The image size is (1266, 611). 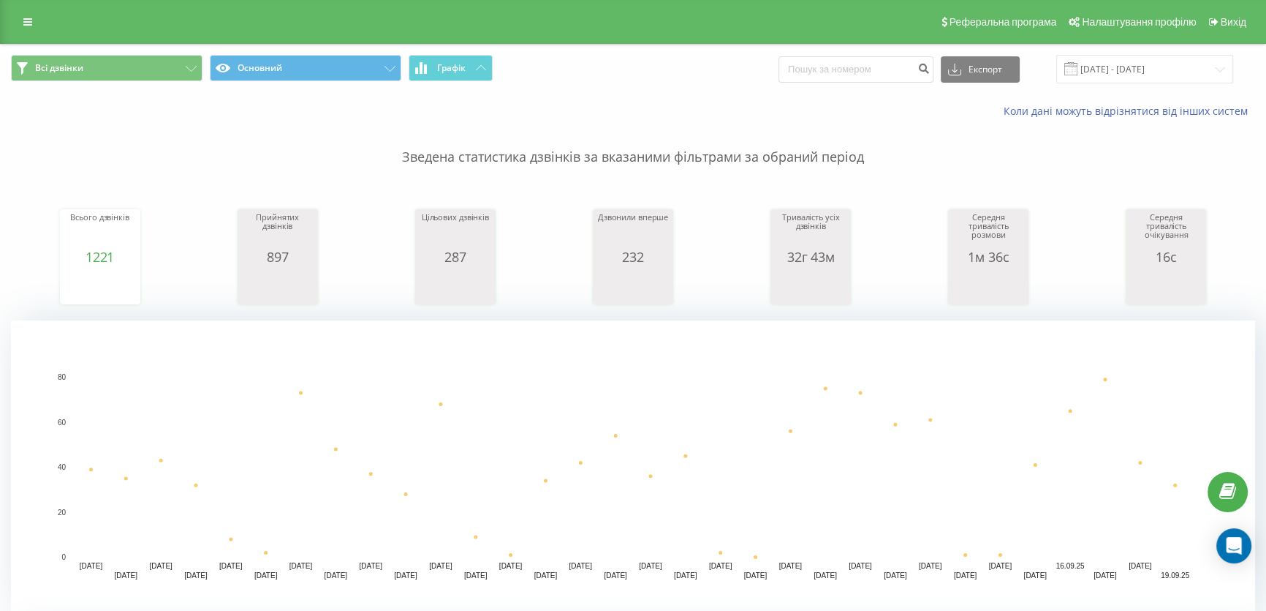 I want to click on button: Експорт, so click(x=981, y=69).